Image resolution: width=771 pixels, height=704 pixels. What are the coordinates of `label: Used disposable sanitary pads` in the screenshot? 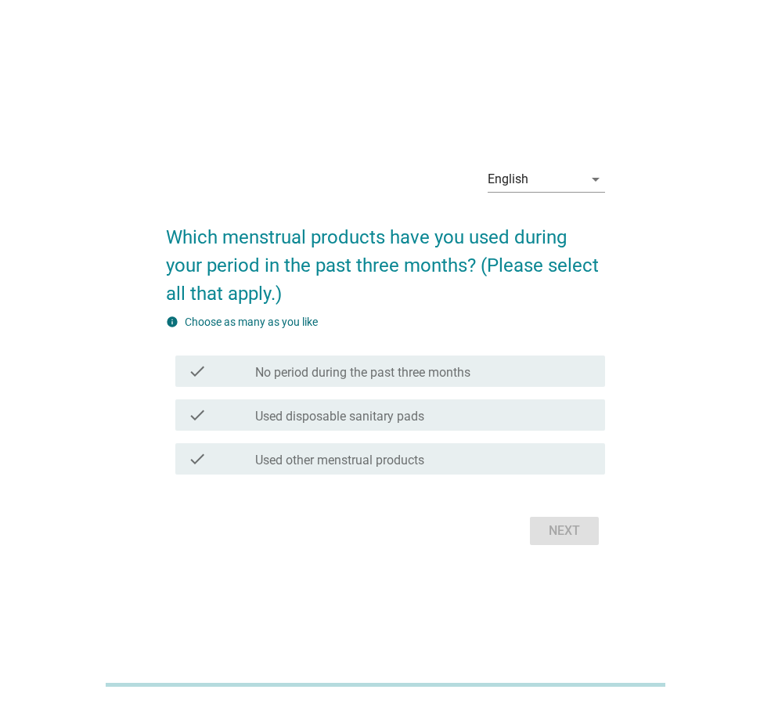 It's located at (340, 417).